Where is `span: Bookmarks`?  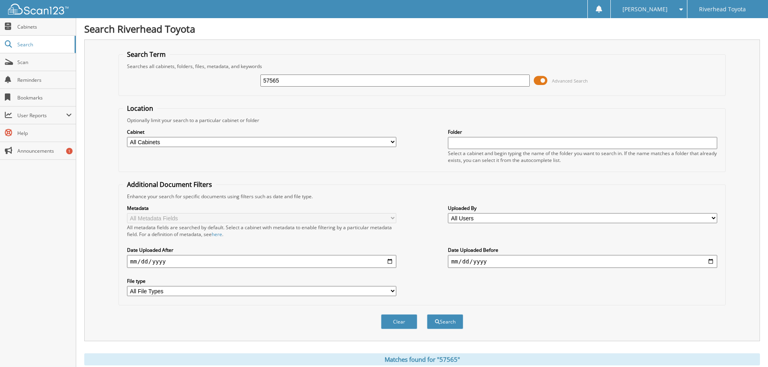
span: Bookmarks is located at coordinates (44, 98).